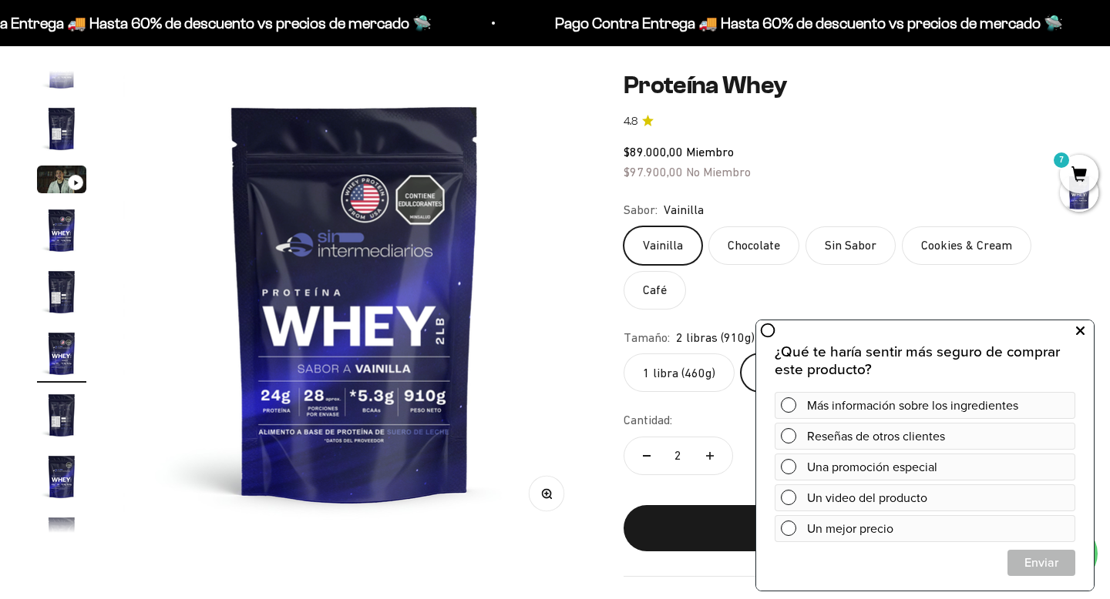 The height and width of the screenshot is (599, 1110). I want to click on mark: 7, so click(1061, 160).